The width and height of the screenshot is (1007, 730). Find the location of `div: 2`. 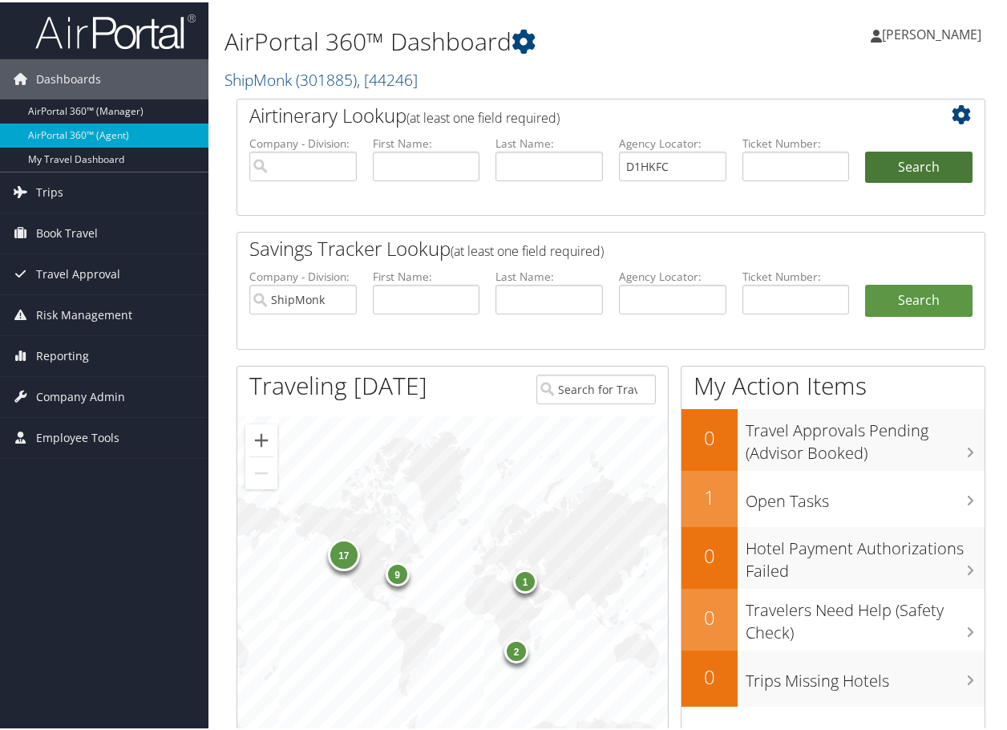

div: 2 is located at coordinates (516, 649).